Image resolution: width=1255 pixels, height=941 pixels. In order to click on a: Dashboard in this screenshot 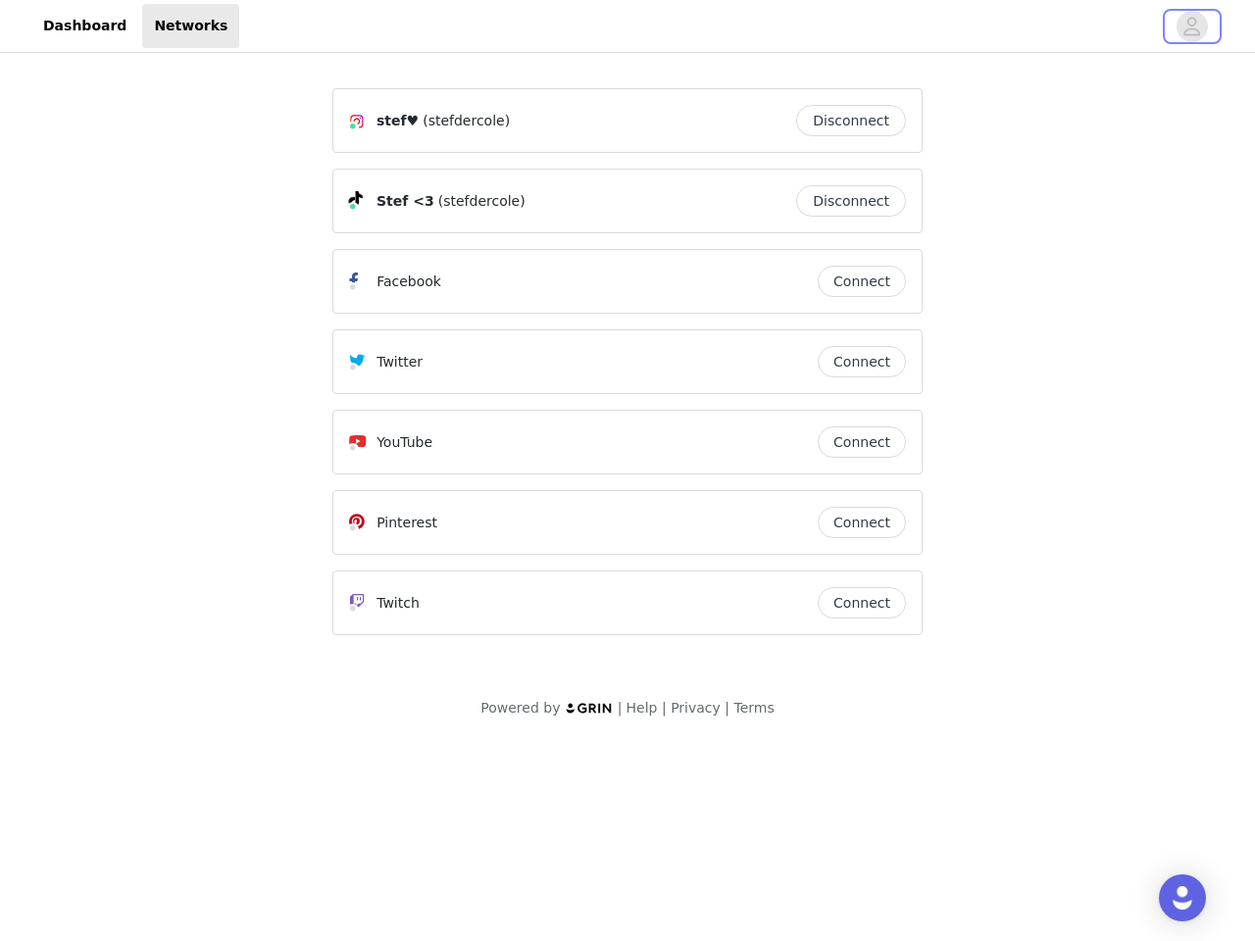, I will do `click(84, 25)`.